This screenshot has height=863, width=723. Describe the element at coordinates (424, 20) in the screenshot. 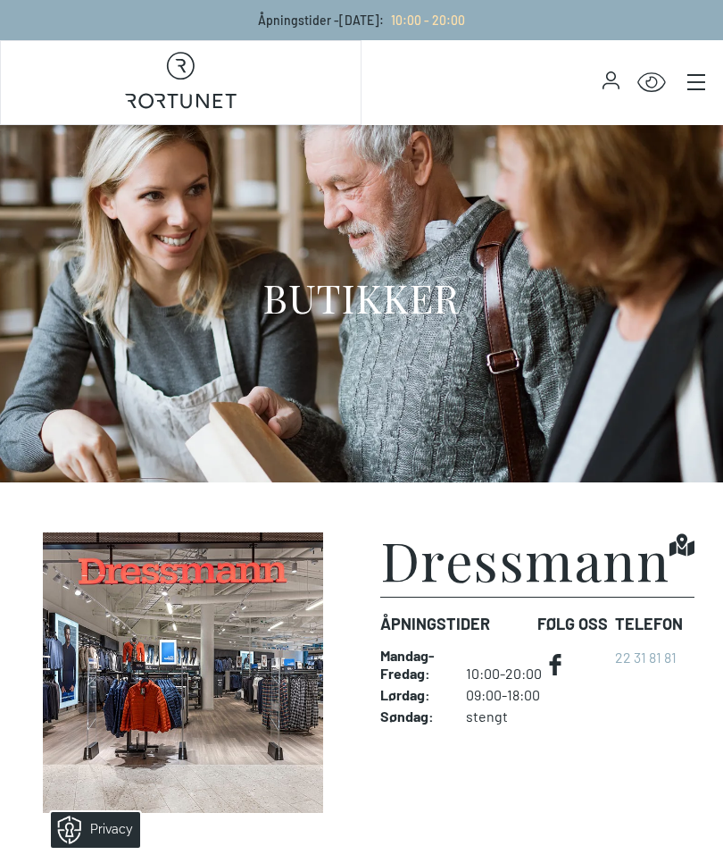

I see `a: 10:00 - 20:00` at that location.